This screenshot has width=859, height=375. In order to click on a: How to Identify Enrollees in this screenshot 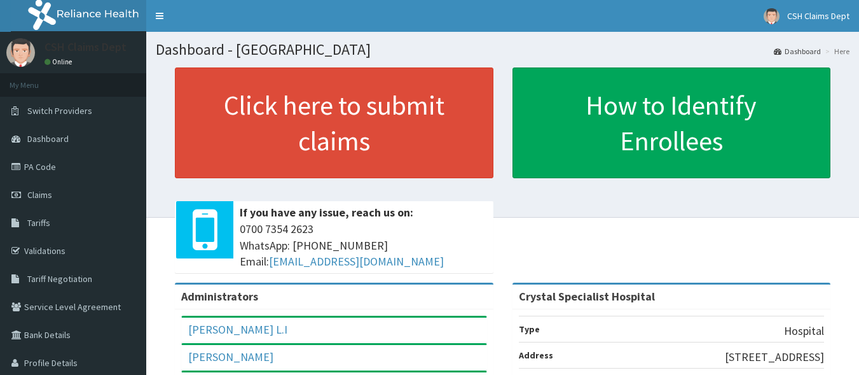, I will do `click(672, 123)`.